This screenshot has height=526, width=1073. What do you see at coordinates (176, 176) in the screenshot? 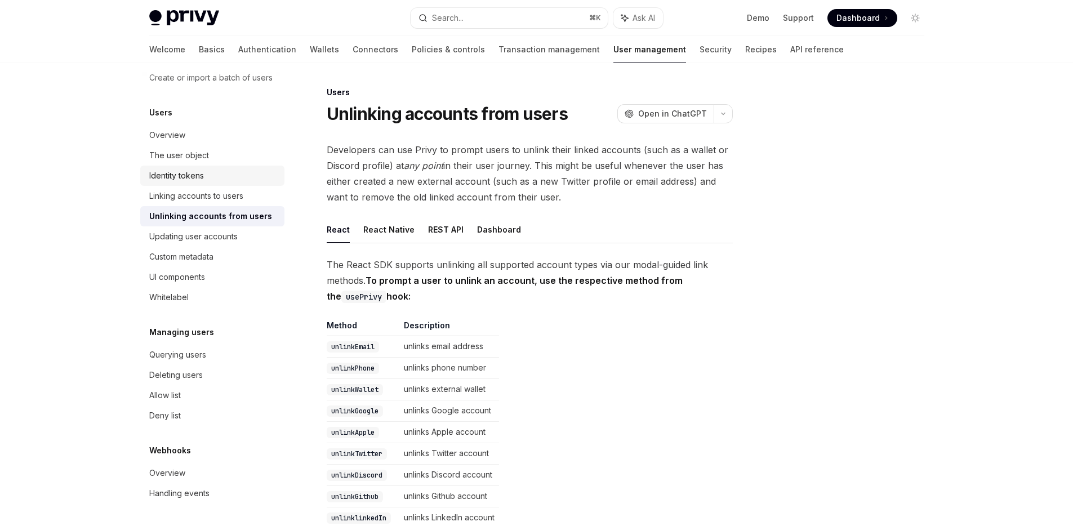
I see `div: Identity tokens` at bounding box center [176, 176].